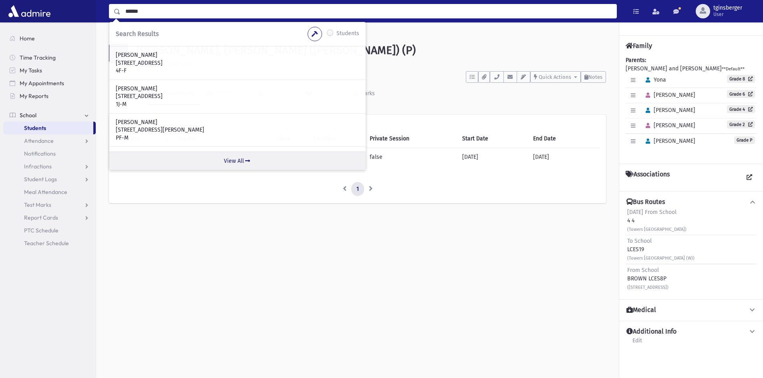  Describe the element at coordinates (639, 241) in the screenshot. I see `span: To School` at that location.